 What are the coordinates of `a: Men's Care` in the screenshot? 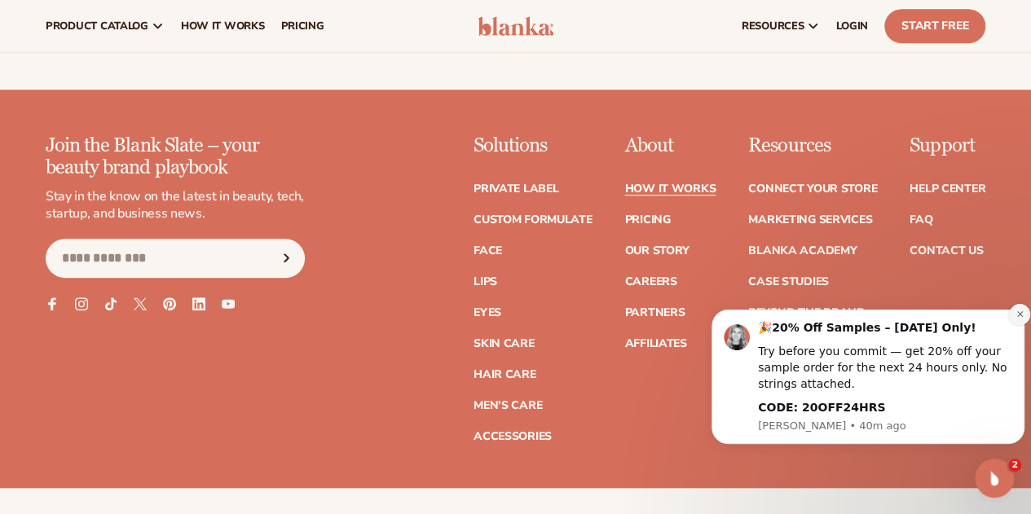 It's located at (508, 406).